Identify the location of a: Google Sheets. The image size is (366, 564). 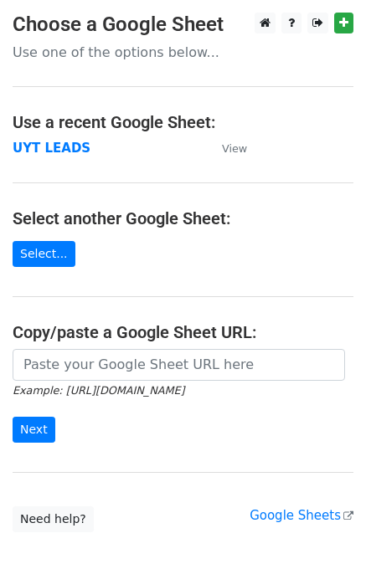
(301, 516).